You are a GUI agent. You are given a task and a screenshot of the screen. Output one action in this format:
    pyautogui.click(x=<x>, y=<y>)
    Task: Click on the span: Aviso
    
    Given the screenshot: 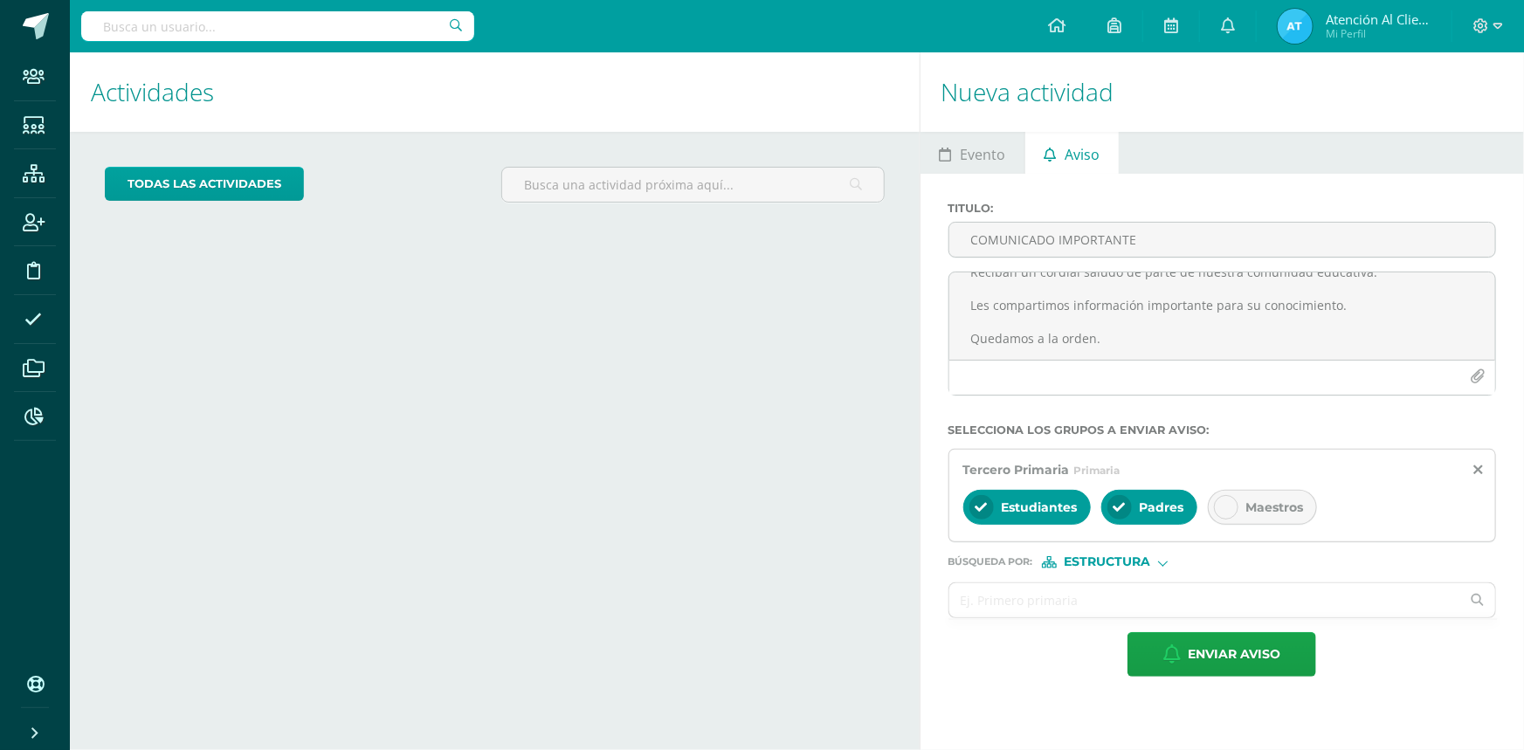 What is the action you would take?
    pyautogui.click(x=1082, y=155)
    